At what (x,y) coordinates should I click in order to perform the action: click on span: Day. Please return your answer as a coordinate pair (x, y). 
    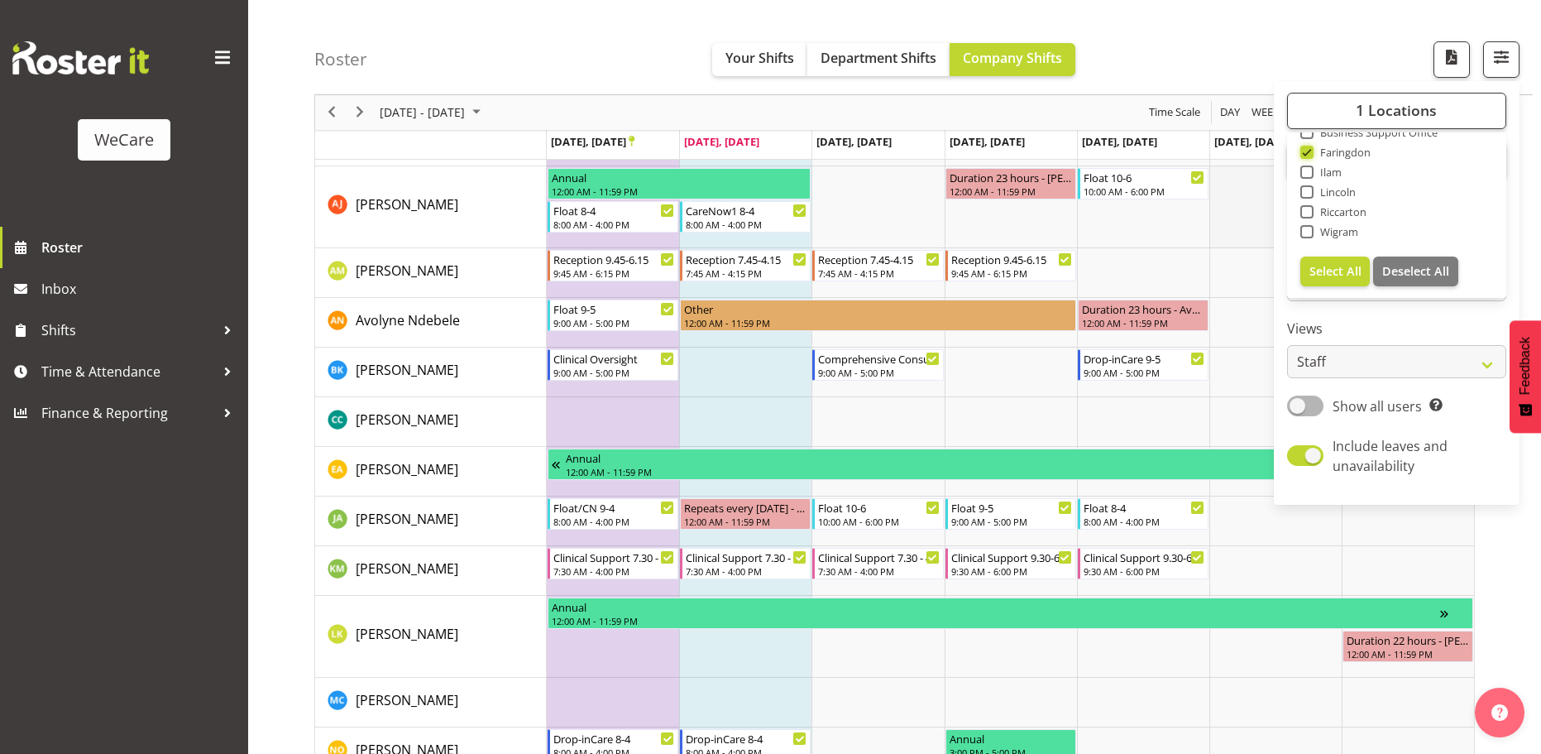
    Looking at the image, I should click on (1230, 113).